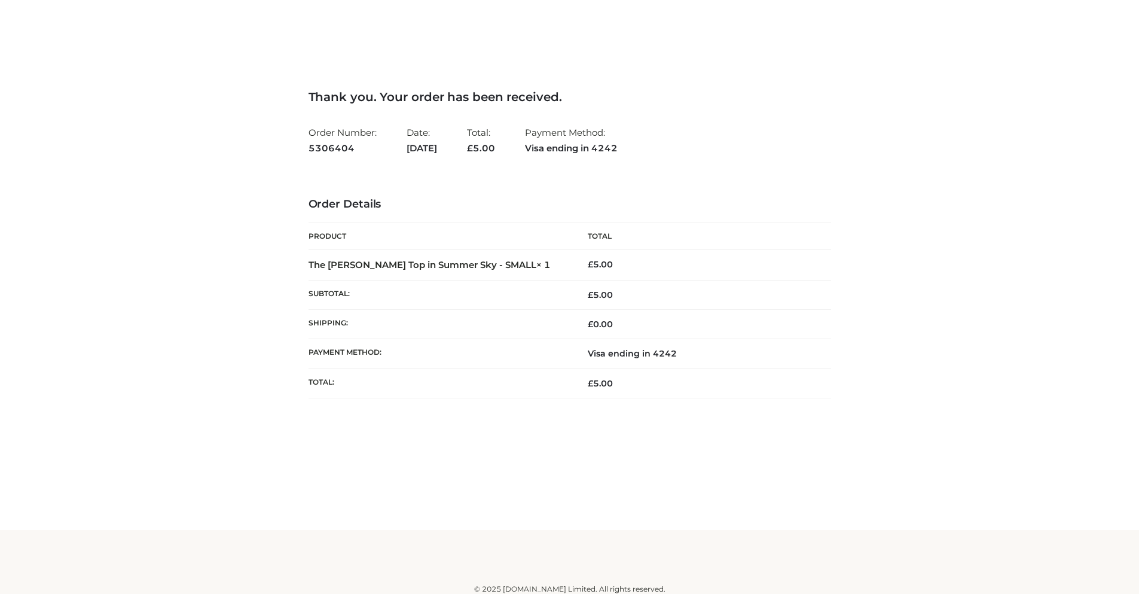 The image size is (1139, 594). What do you see at coordinates (439, 294) in the screenshot?
I see `th: Subtotal:` at bounding box center [439, 294].